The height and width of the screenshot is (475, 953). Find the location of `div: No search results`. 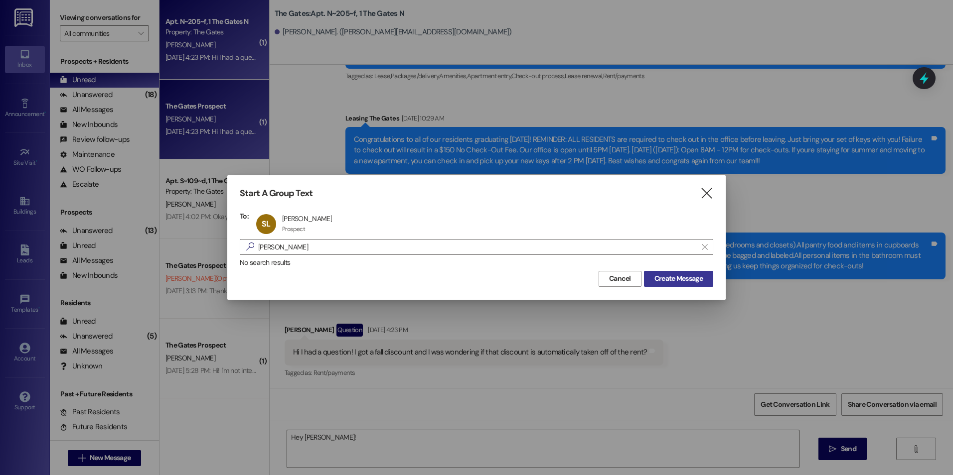

div: No search results is located at coordinates (476, 263).